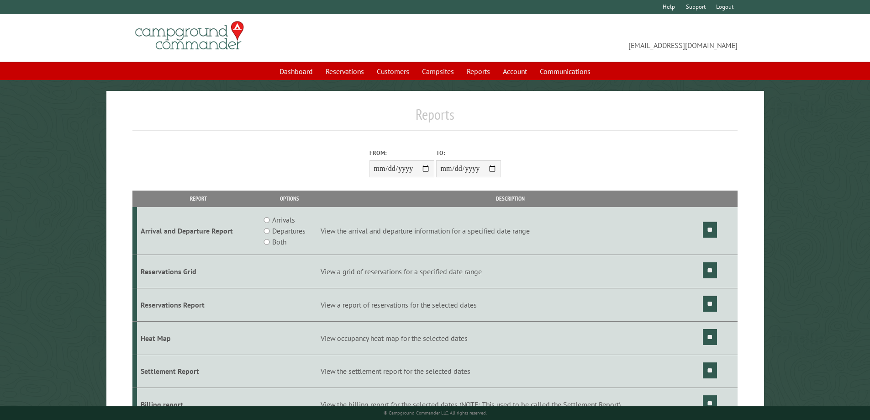  Describe the element at coordinates (478, 71) in the screenshot. I see `a: Reports` at that location.